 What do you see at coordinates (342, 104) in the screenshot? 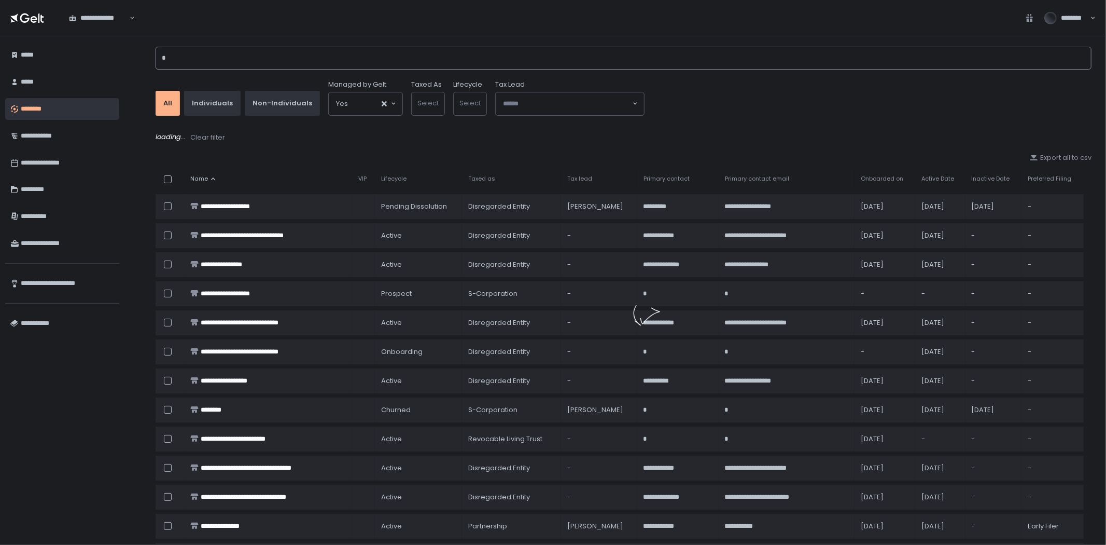
I see `span: Yes` at bounding box center [342, 104].